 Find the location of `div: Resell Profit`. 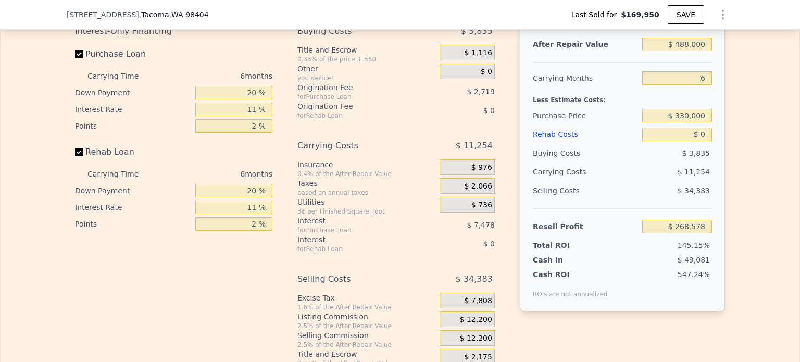

div: Resell Profit is located at coordinates (585, 226).